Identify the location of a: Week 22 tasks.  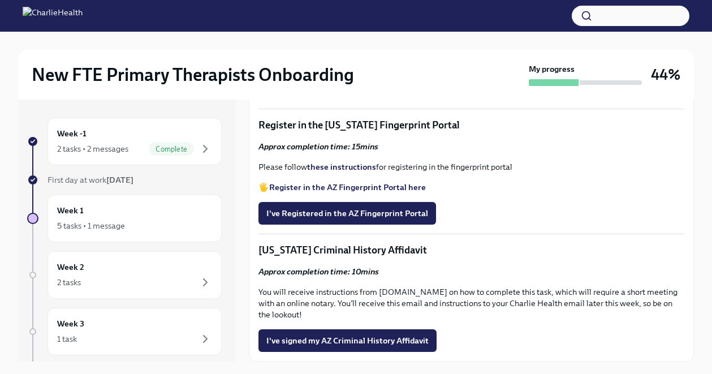
(124, 275).